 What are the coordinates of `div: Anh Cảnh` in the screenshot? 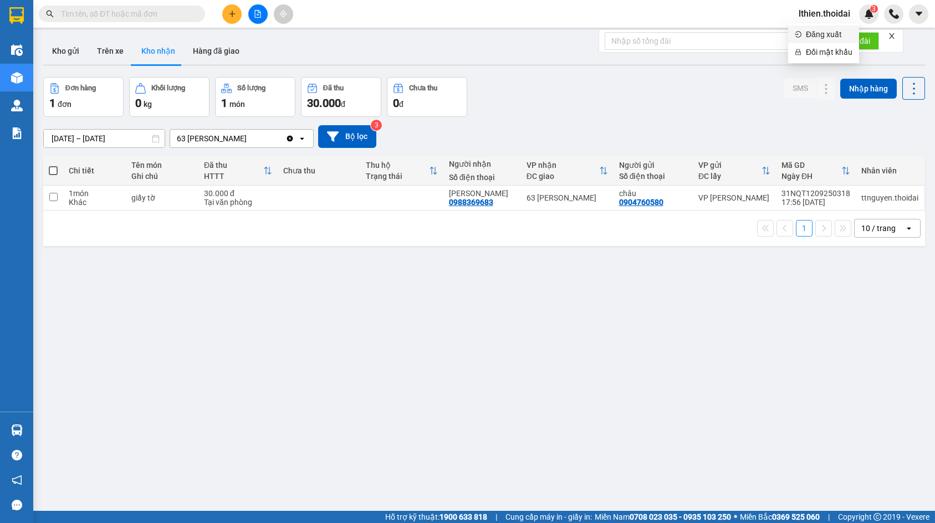 It's located at (482, 193).